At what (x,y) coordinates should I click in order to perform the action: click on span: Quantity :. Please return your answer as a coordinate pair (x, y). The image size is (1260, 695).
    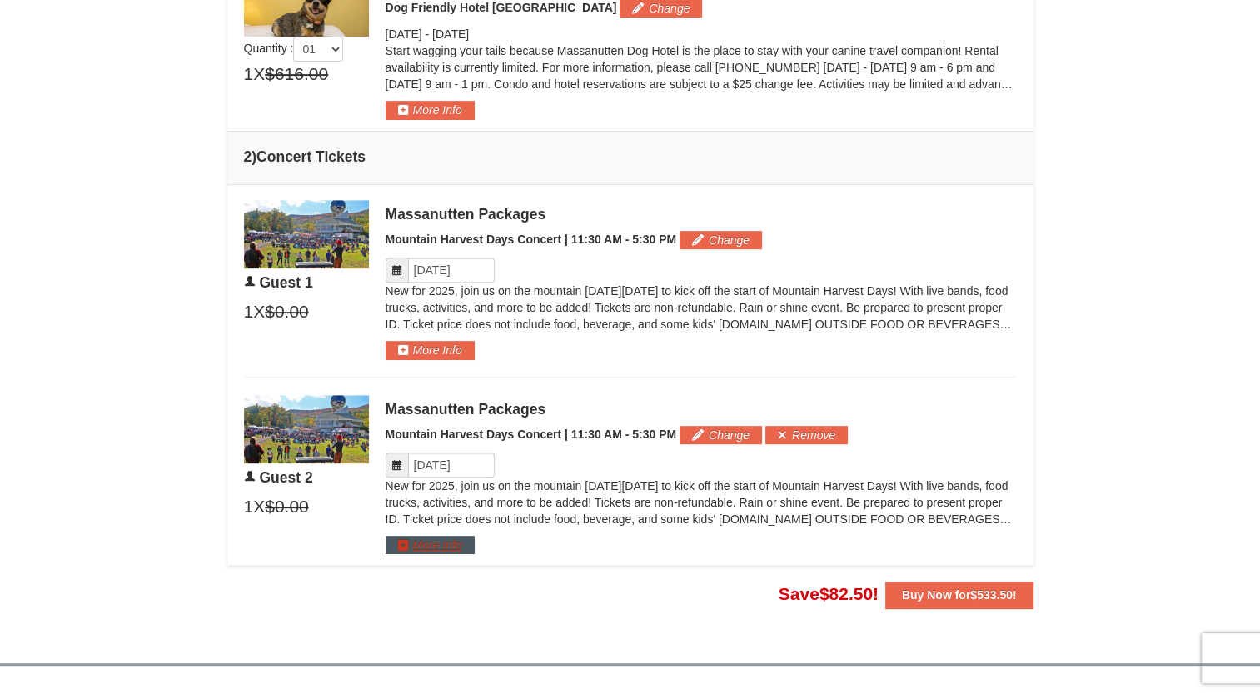
    Looking at the image, I should click on (294, 48).